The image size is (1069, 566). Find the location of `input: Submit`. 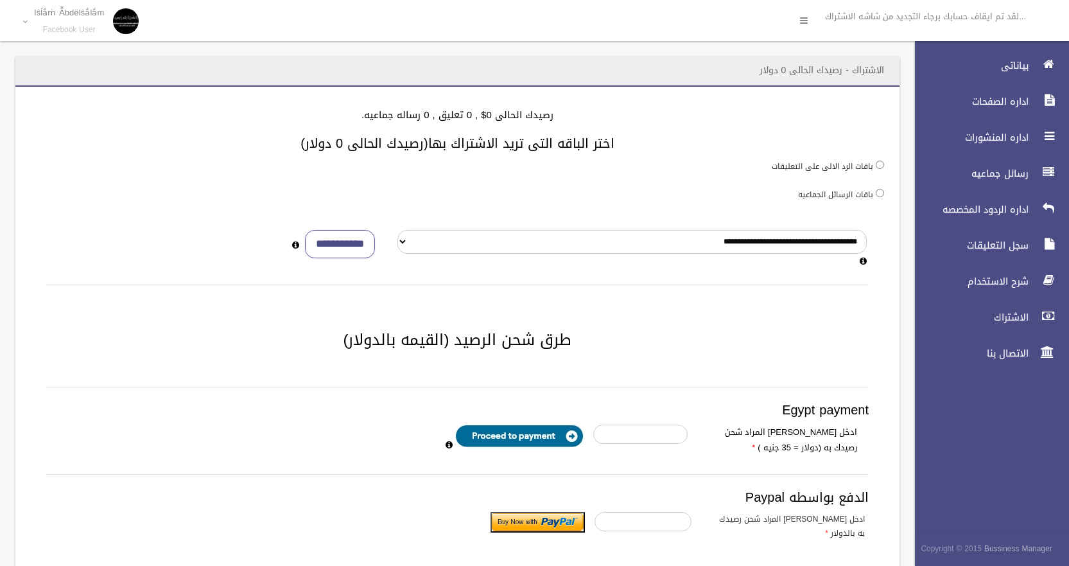

input: Submit is located at coordinates (538, 522).